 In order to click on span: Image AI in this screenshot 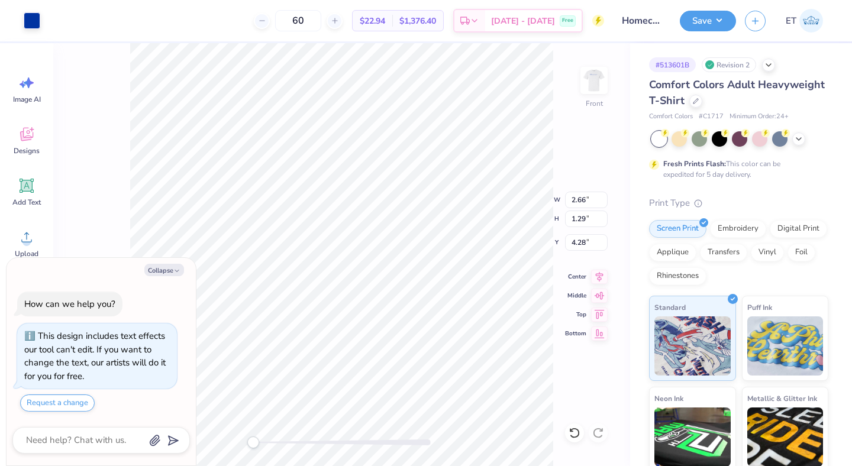, I will do `click(27, 99)`.